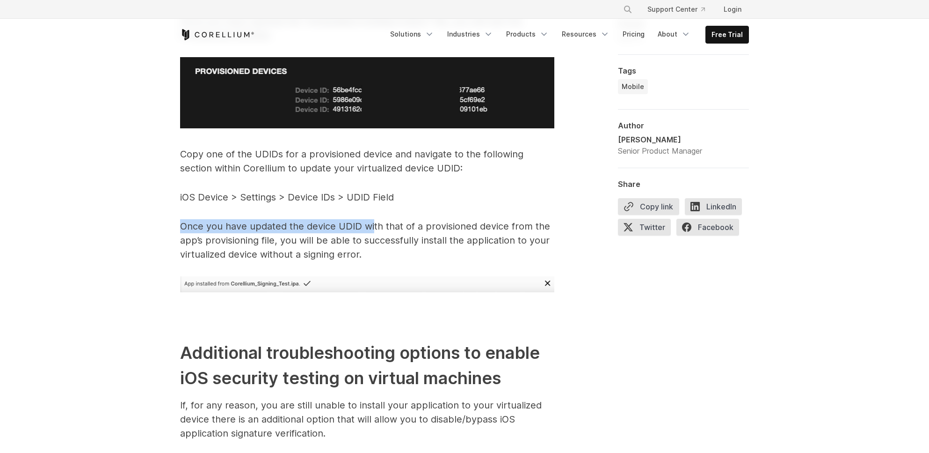 This screenshot has width=929, height=453. What do you see at coordinates (733, 9) in the screenshot?
I see `a: Login` at bounding box center [733, 9].